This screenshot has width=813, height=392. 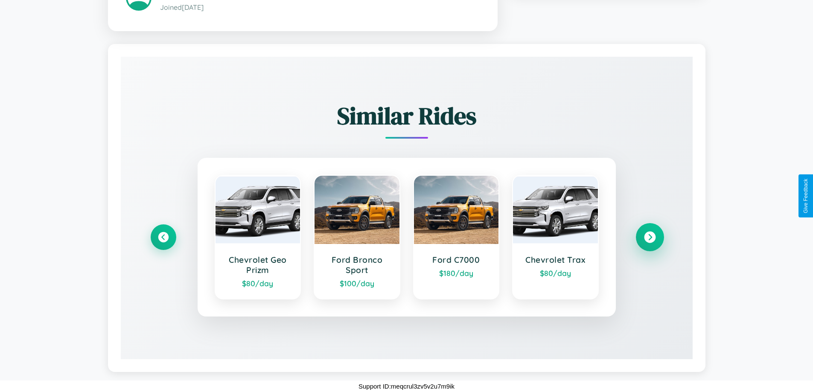 I want to click on h3: Ford C7000, so click(x=456, y=260).